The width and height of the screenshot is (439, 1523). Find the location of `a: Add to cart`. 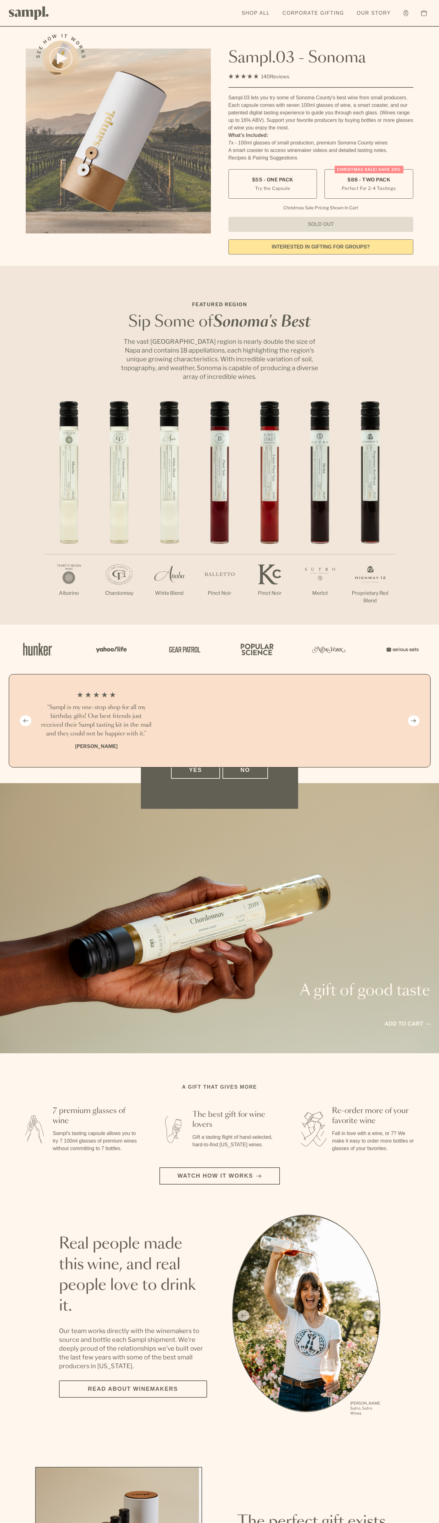

a: Add to cart is located at coordinates (407, 1024).